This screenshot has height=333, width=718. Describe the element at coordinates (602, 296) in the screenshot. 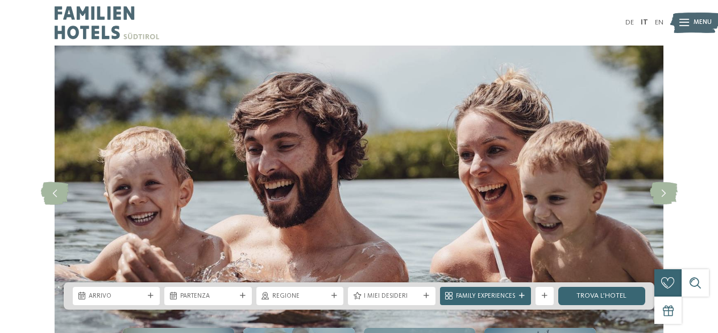

I see `a: trova l’hotel` at that location.